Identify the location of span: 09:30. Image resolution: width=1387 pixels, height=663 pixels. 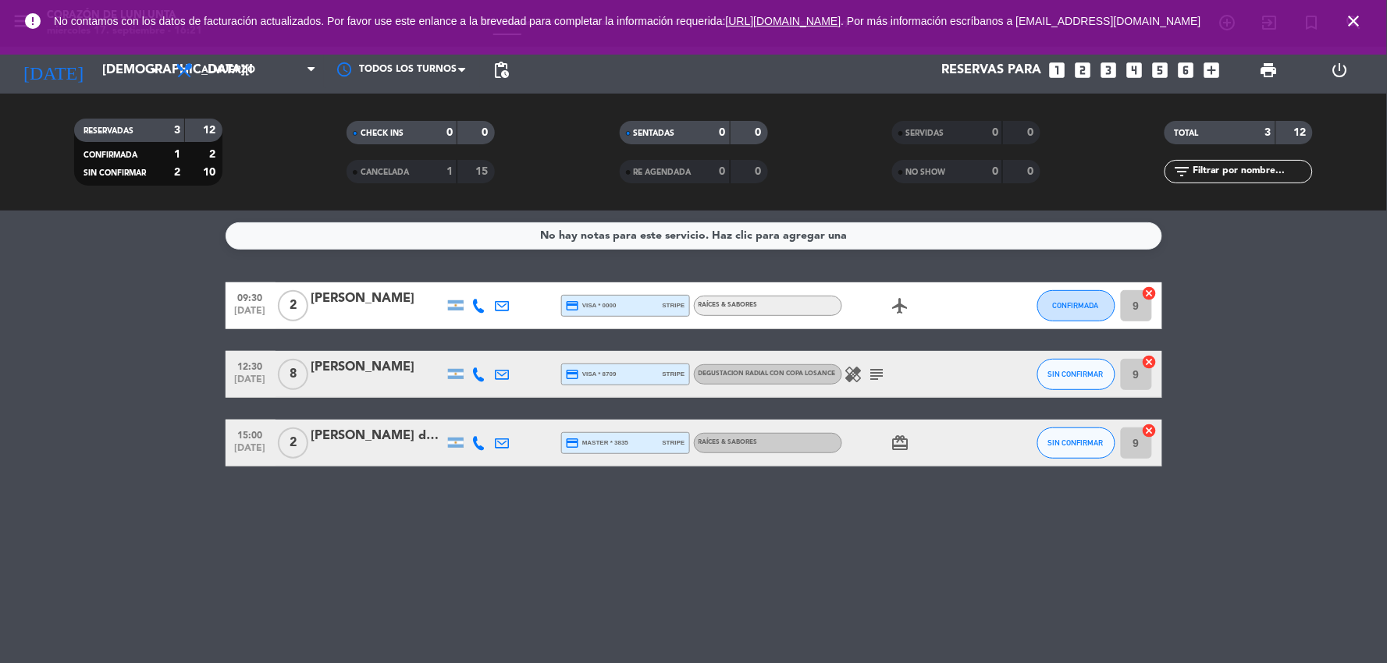
(251, 297).